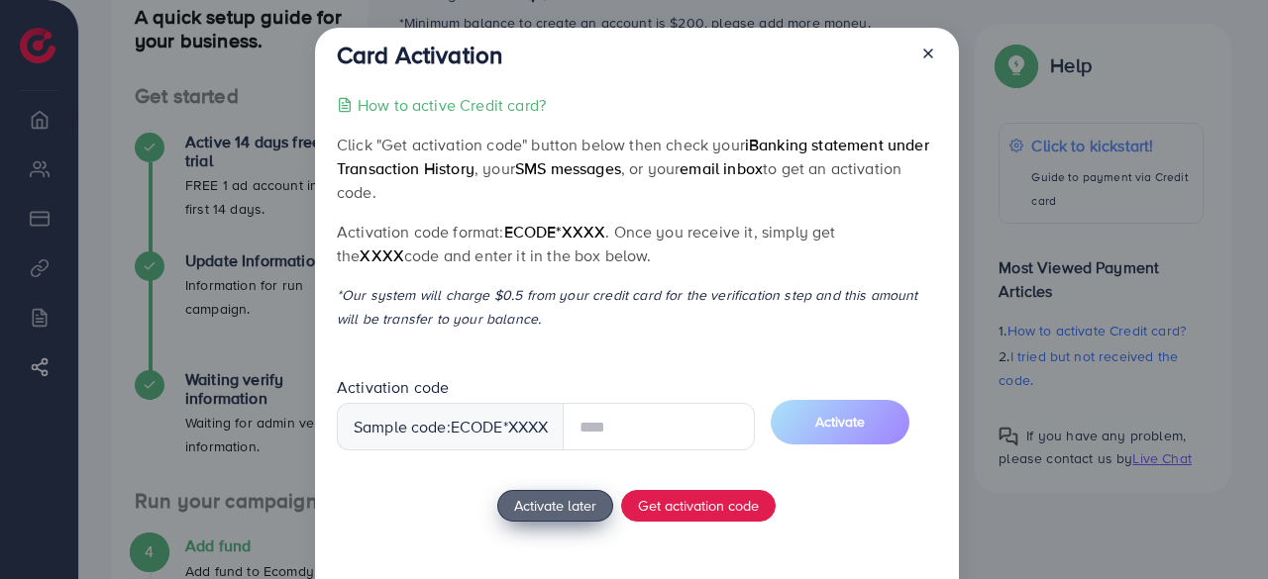 The image size is (1268, 579). I want to click on span: SMS messages, so click(567, 168).